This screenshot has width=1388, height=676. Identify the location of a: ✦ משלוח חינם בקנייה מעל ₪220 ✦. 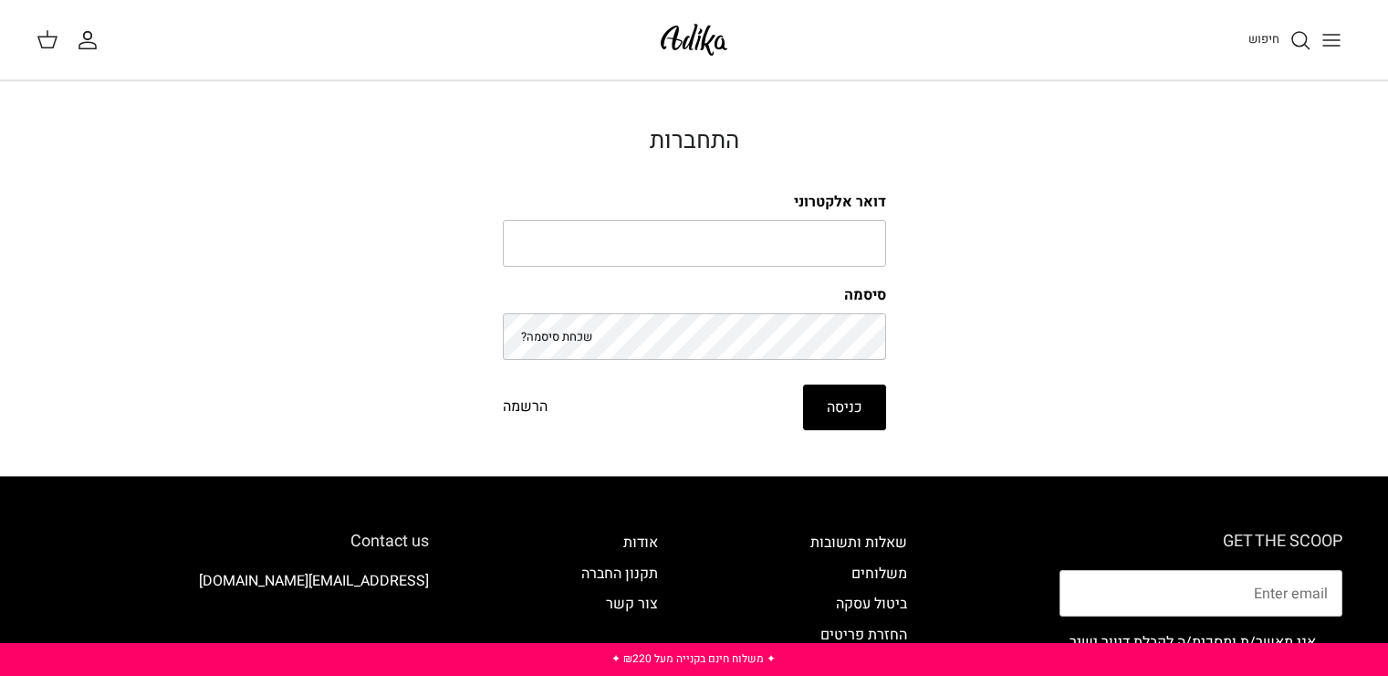
(694, 658).